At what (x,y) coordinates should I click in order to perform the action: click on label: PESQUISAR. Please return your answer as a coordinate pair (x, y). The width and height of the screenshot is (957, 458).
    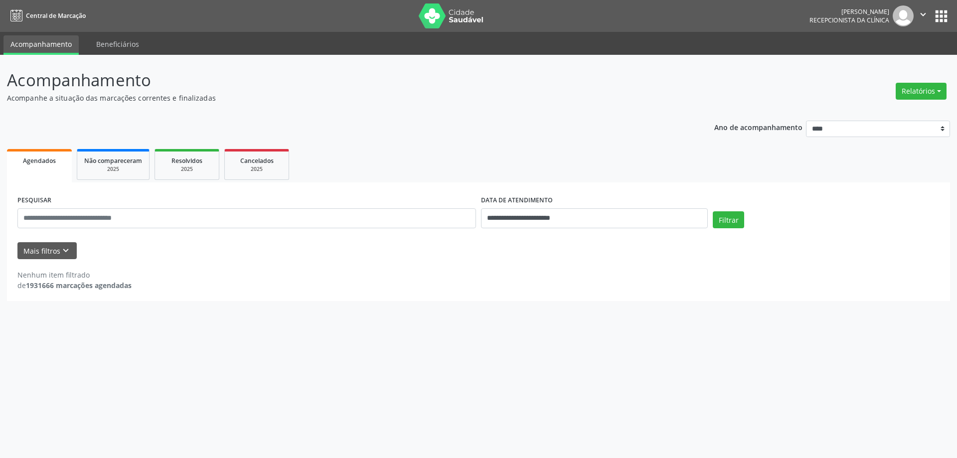
    Looking at the image, I should click on (34, 200).